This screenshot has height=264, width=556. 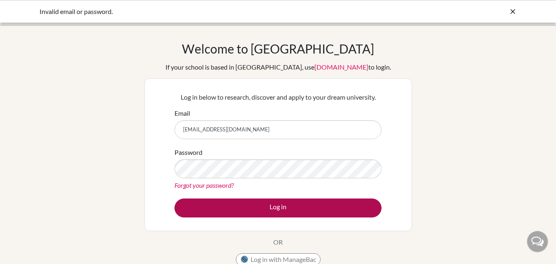 What do you see at coordinates (189, 152) in the screenshot?
I see `label: Password` at bounding box center [189, 152].